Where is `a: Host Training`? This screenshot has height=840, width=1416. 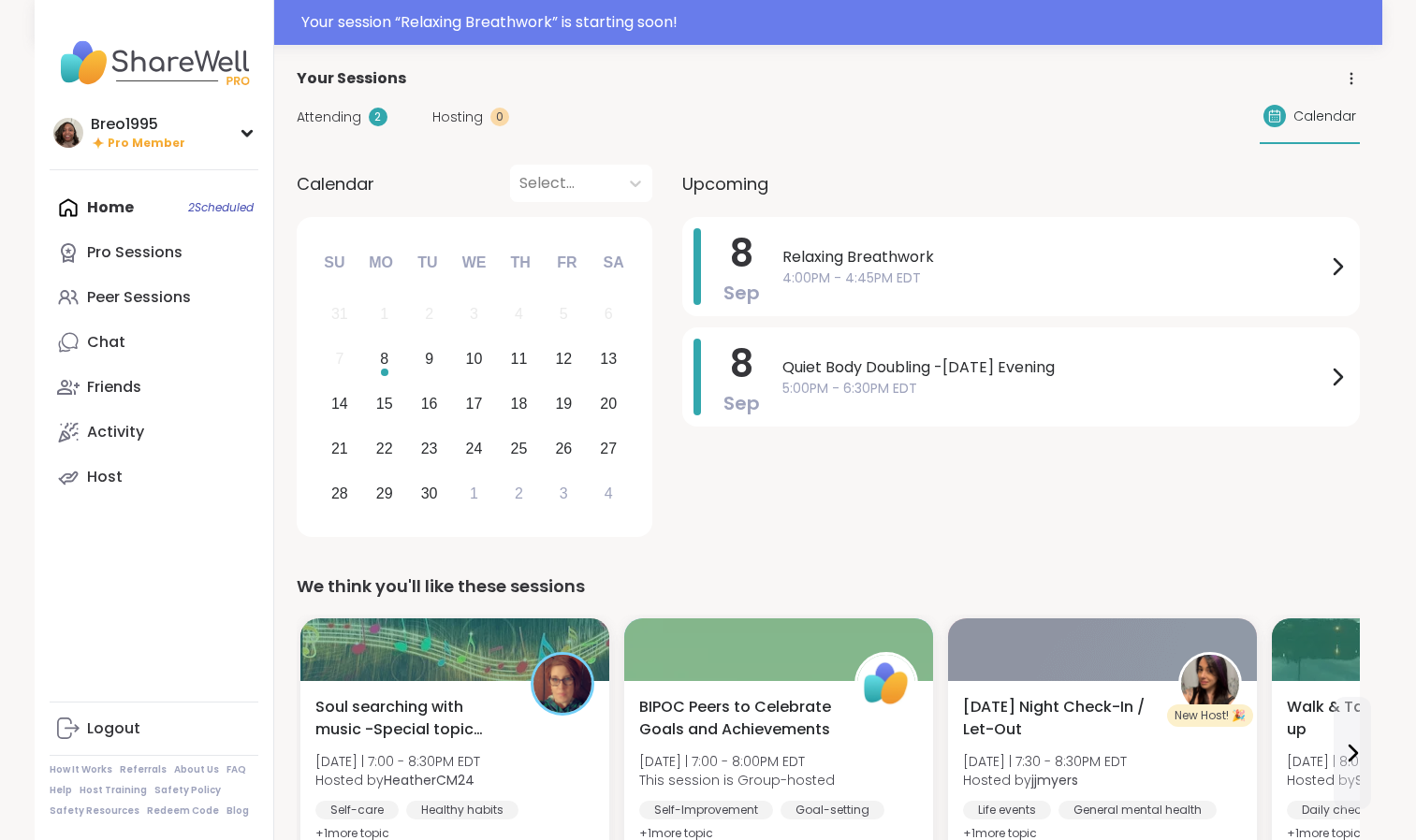
a: Host Training is located at coordinates (113, 791).